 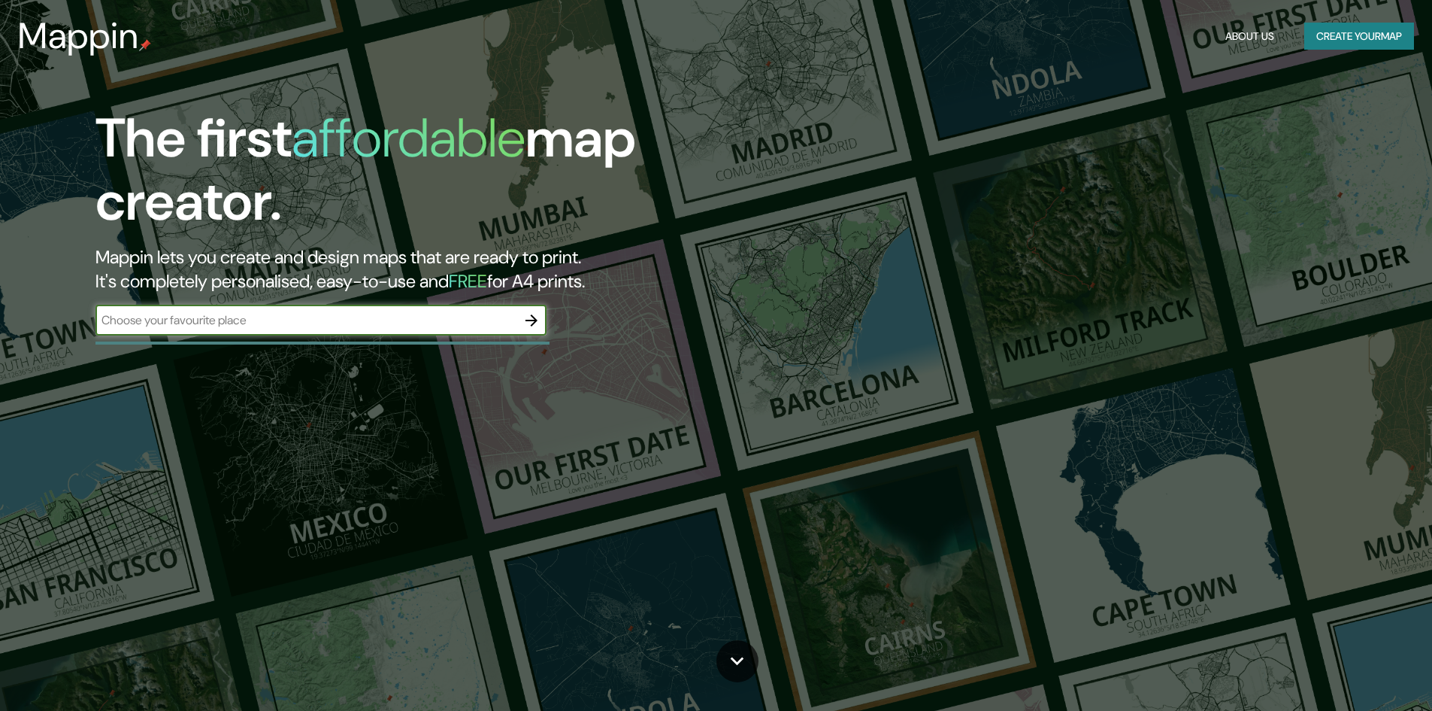 I want to click on h3: Mappin, so click(x=78, y=36).